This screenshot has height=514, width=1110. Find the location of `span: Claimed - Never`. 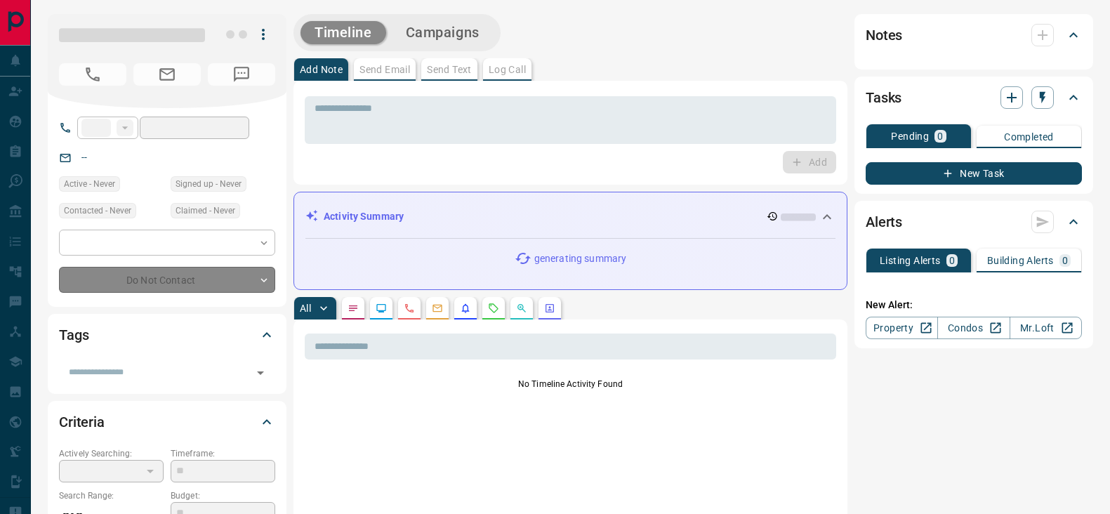

span: Claimed - Never is located at coordinates (205, 211).